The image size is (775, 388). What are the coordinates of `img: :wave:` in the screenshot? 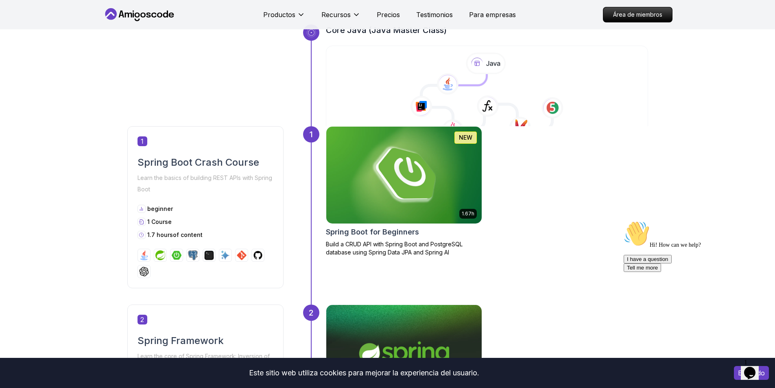 It's located at (16, 16).